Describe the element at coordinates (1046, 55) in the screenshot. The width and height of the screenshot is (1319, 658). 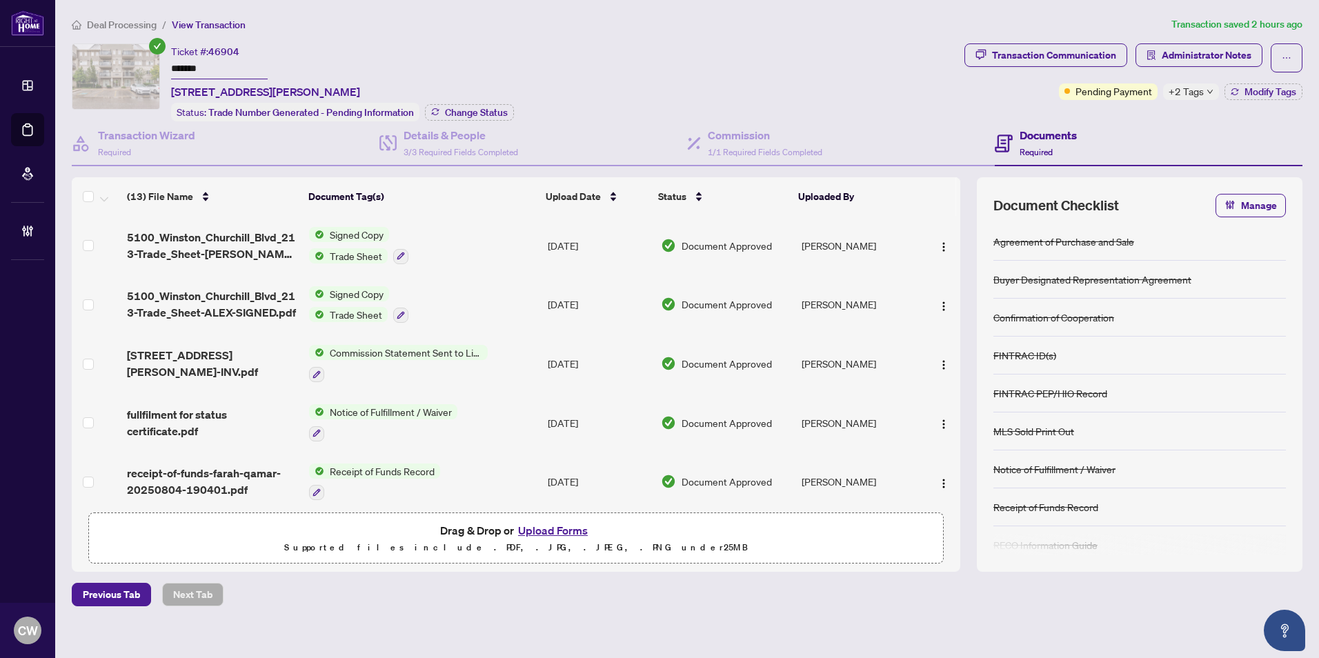
I see `button: Transaction Communication` at that location.